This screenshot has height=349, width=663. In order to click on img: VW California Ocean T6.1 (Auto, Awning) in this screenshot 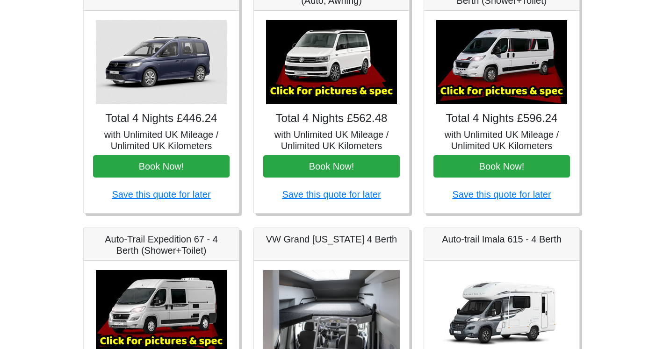, I will do `click(332, 62)`.